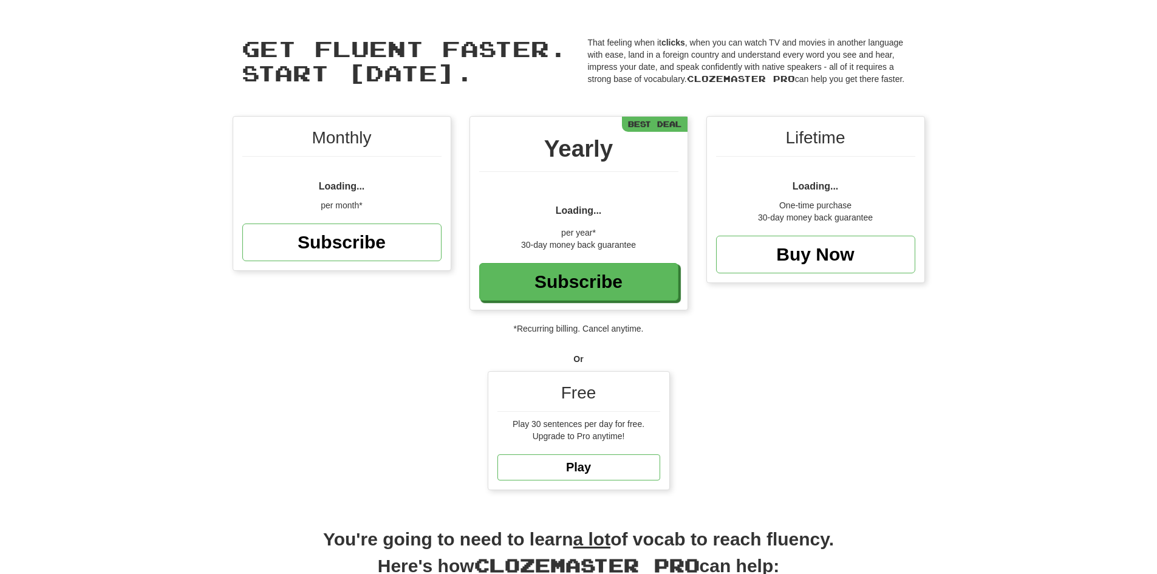 This screenshot has width=1157, height=574. What do you see at coordinates (579, 436) in the screenshot?
I see `div: Upgrade to Pro anytime!` at bounding box center [579, 436].